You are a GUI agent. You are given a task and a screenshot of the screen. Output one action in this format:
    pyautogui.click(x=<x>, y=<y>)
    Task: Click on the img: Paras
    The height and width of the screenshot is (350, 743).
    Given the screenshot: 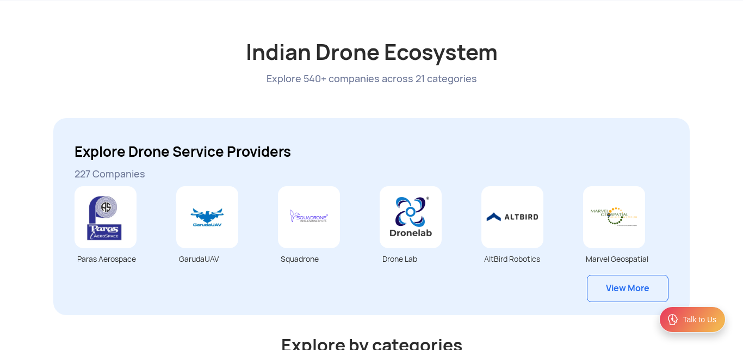 What is the action you would take?
    pyautogui.click(x=105, y=217)
    